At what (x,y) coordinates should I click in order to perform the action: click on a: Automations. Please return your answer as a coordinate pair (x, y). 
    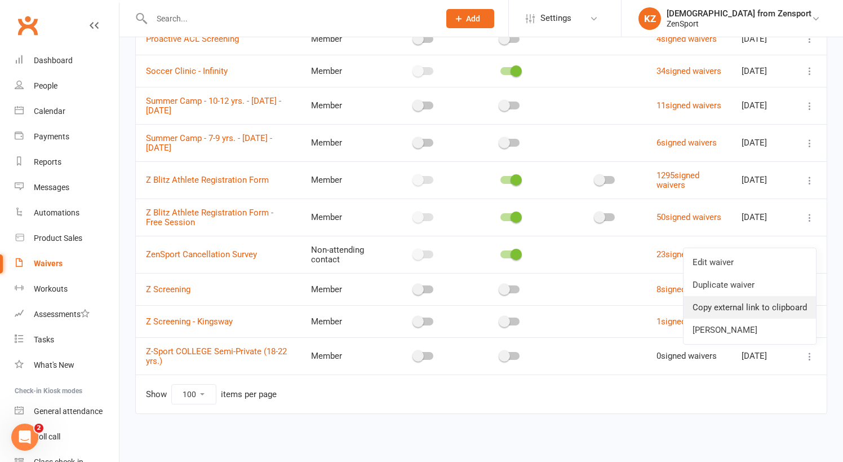
    Looking at the image, I should click on (67, 213).